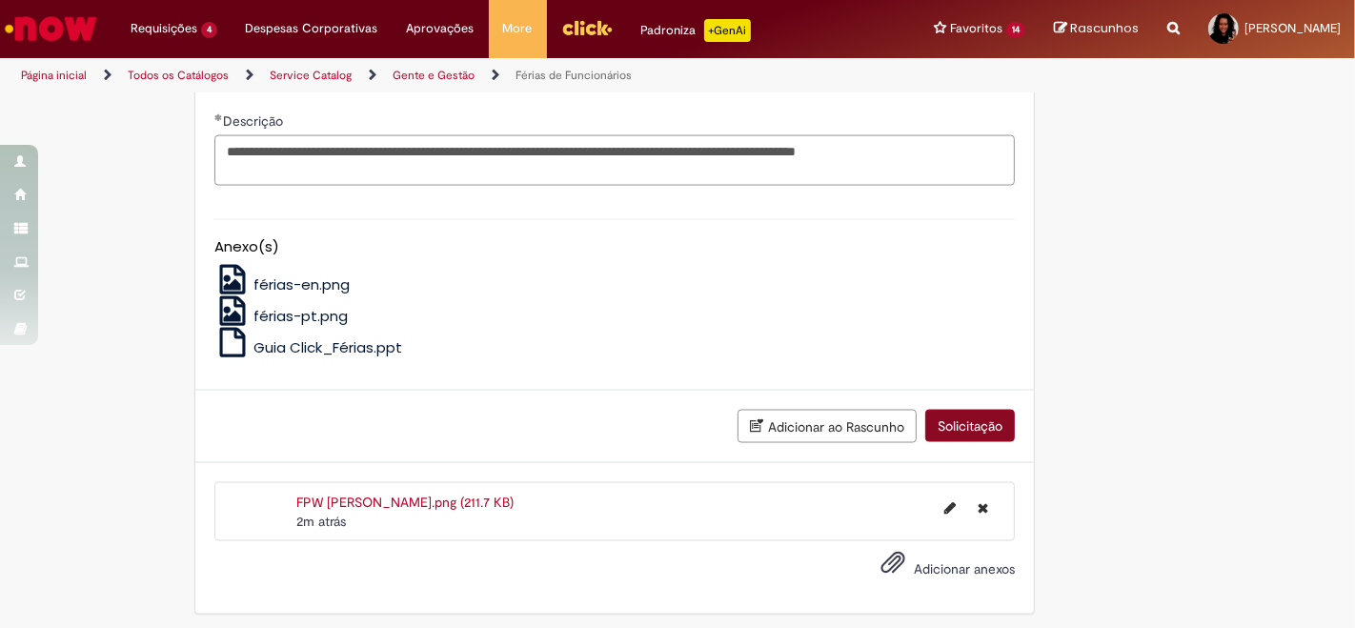 This screenshot has height=628, width=1355. Describe the element at coordinates (309, 347) in the screenshot. I see `a: Guia Click_Férias.ppt` at that location.